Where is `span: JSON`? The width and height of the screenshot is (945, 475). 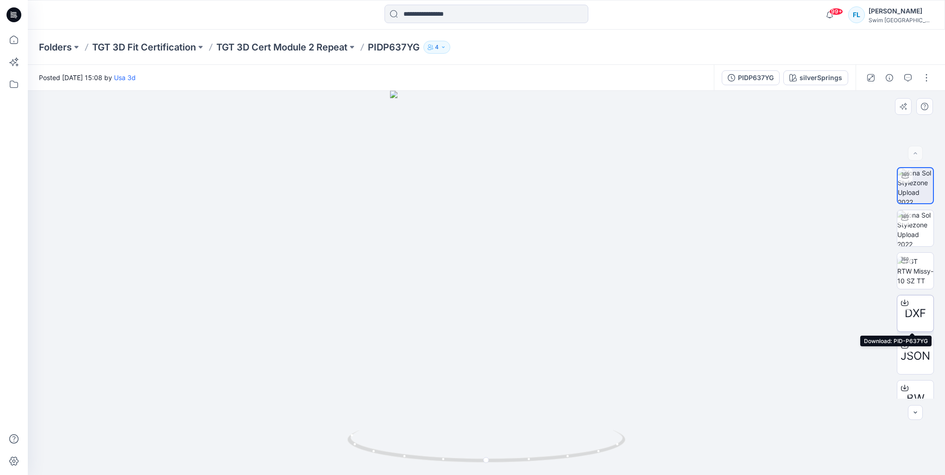
span: JSON is located at coordinates (915, 356).